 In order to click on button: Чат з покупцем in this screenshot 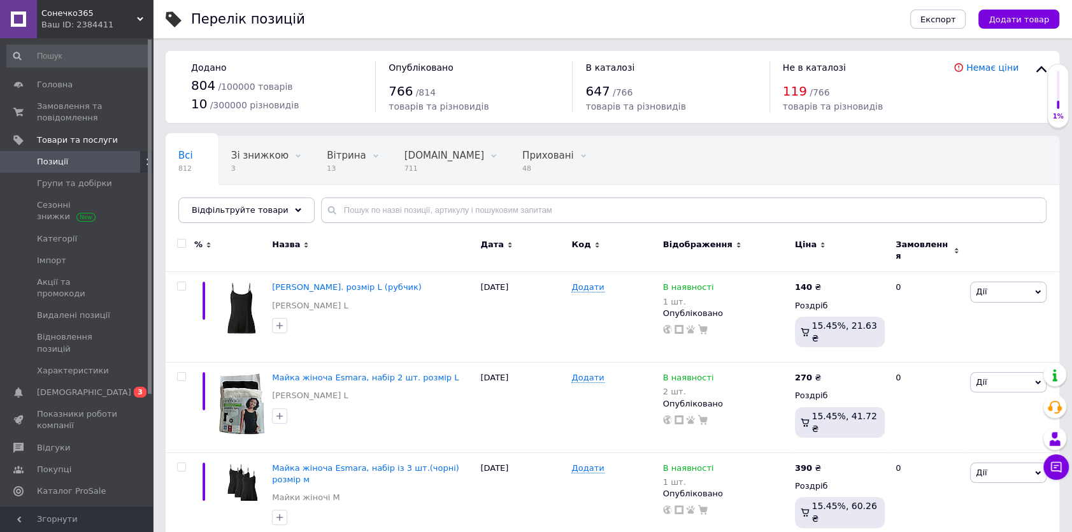, I will do `click(1056, 467)`.